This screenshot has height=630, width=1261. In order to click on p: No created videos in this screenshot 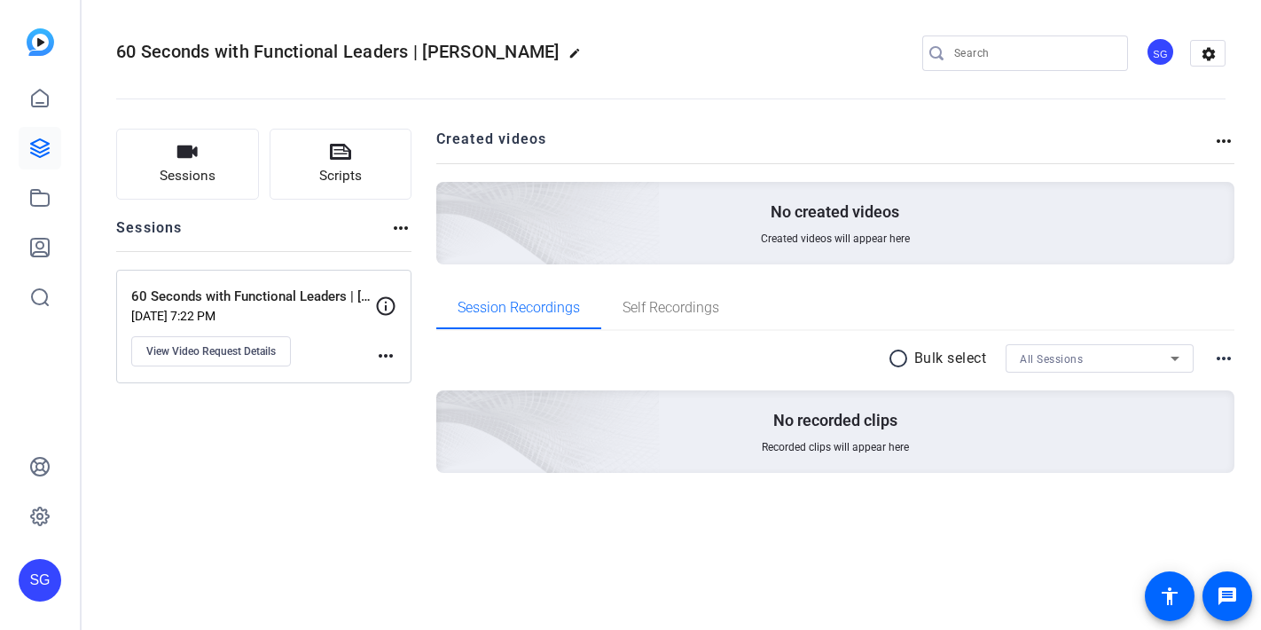, I will do `click(834, 212)`.